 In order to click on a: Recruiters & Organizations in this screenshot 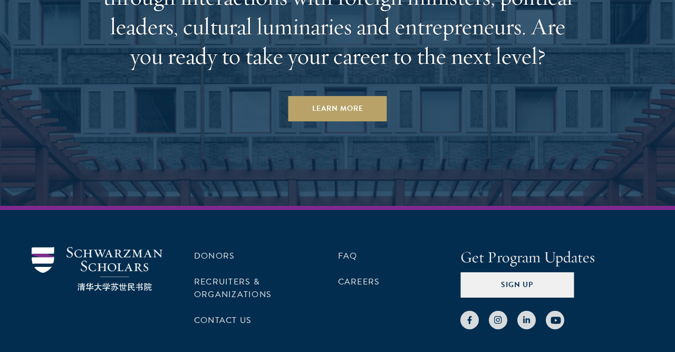, I will do `click(232, 288)`.